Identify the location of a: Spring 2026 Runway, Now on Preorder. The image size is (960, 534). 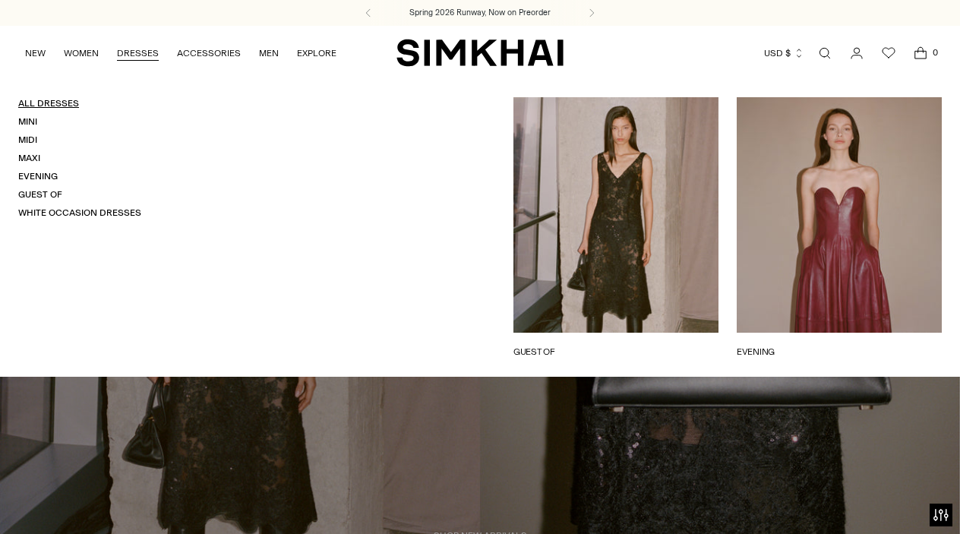
(480, 13).